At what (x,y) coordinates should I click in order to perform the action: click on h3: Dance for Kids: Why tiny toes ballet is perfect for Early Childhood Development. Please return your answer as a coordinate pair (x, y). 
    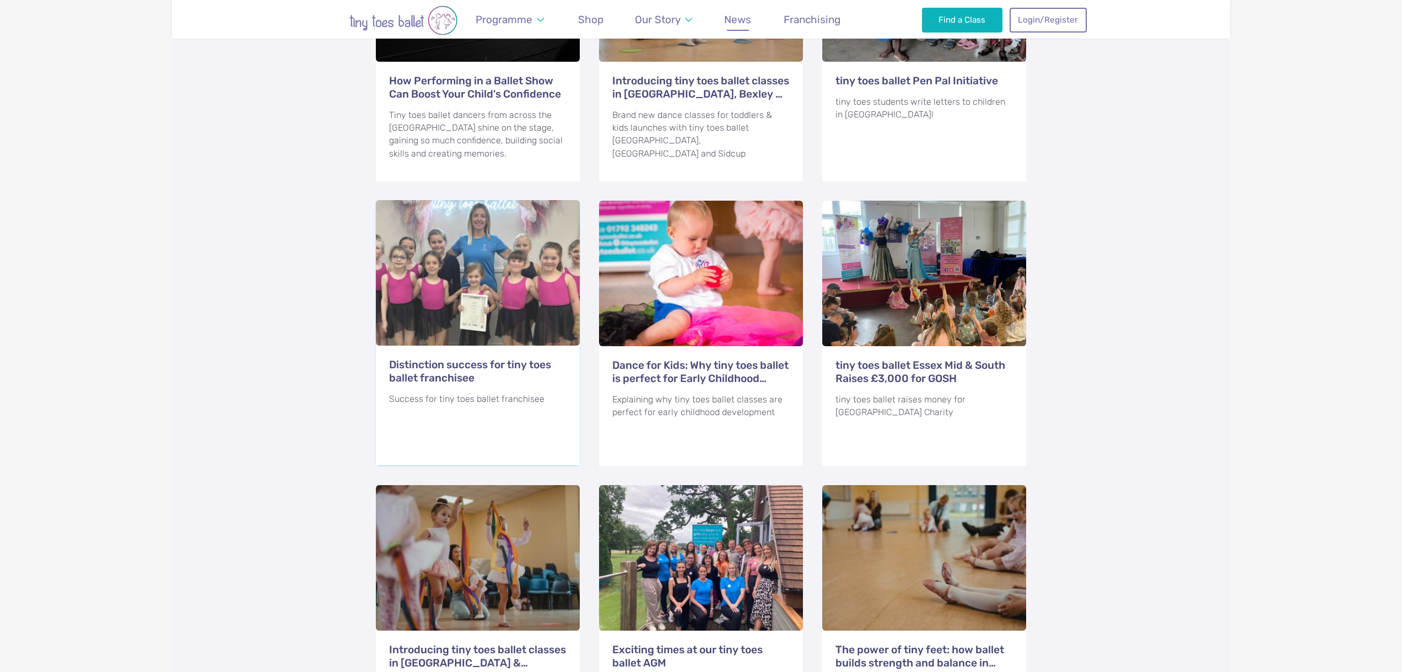
    Looking at the image, I should click on (701, 372).